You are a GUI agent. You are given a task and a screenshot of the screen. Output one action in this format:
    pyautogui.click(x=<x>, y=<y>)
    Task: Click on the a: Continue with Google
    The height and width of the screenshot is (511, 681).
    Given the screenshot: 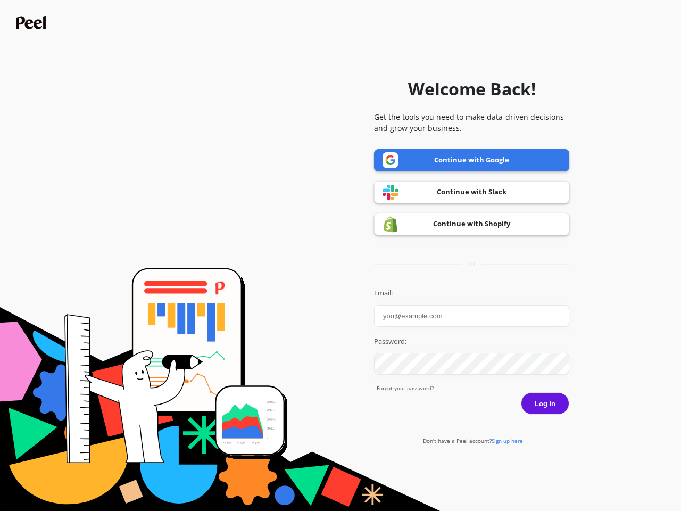 What is the action you would take?
    pyautogui.click(x=472, y=160)
    